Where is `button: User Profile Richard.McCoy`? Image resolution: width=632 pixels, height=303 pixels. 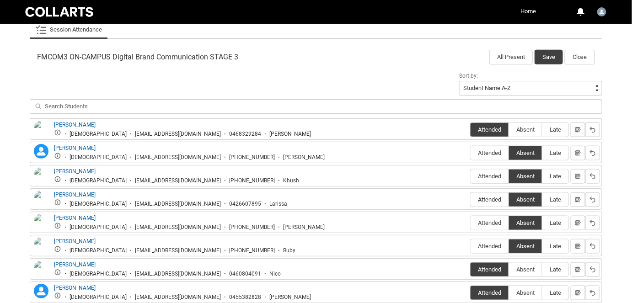 button: User Profile Richard.McCoy is located at coordinates (601, 11).